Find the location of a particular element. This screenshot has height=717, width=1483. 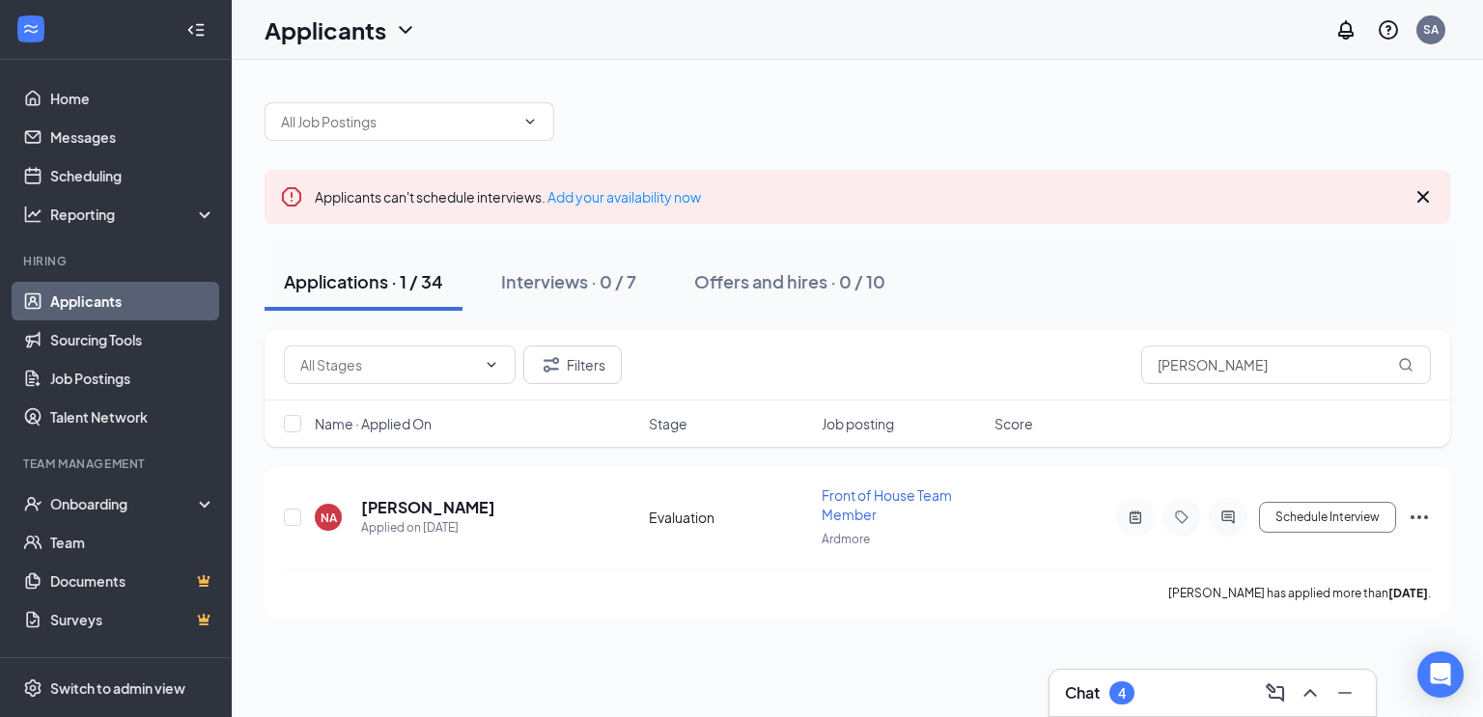

svg: ChevronUp is located at coordinates (1310, 693).